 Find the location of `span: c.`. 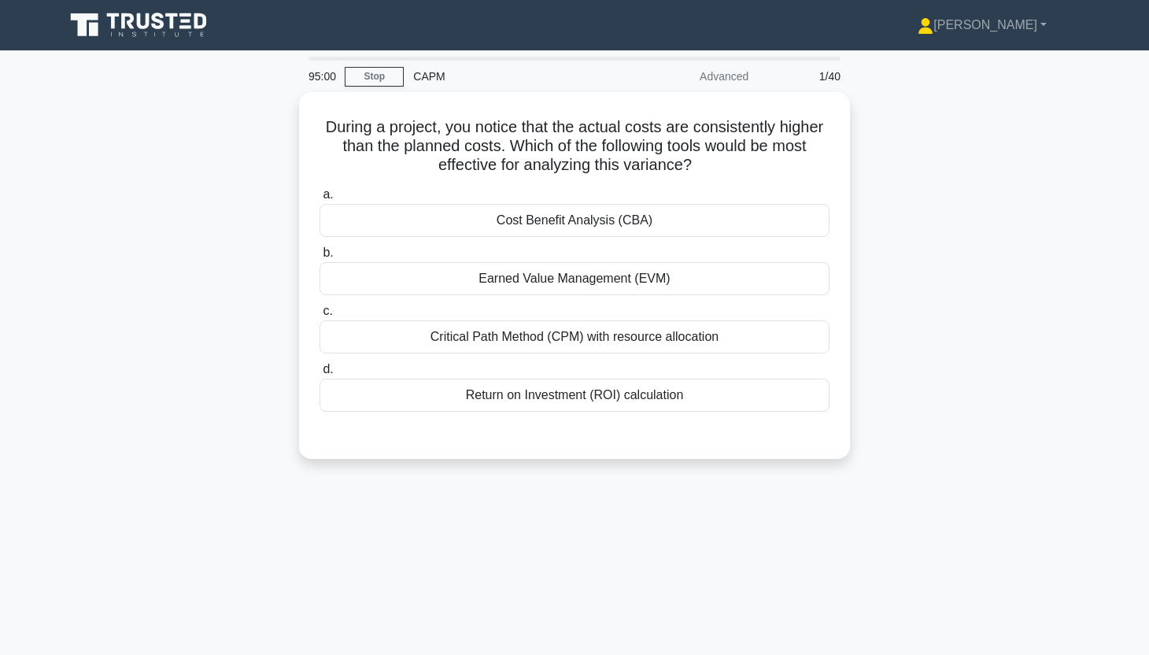

span: c. is located at coordinates (327, 310).